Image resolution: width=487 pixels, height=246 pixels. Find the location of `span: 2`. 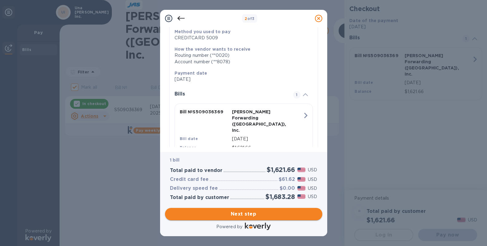

span: 2 is located at coordinates (246, 18).